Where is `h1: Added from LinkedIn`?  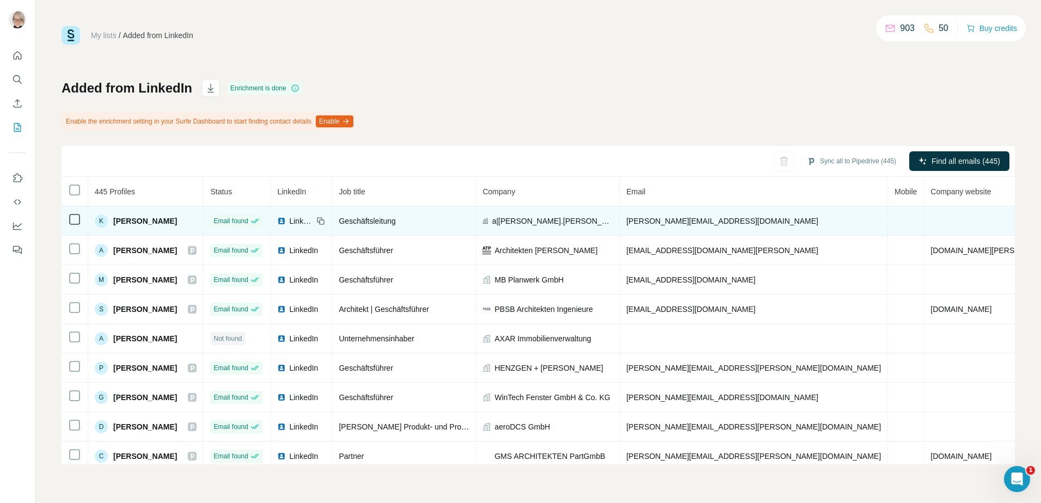 h1: Added from LinkedIn is located at coordinates (127, 88).